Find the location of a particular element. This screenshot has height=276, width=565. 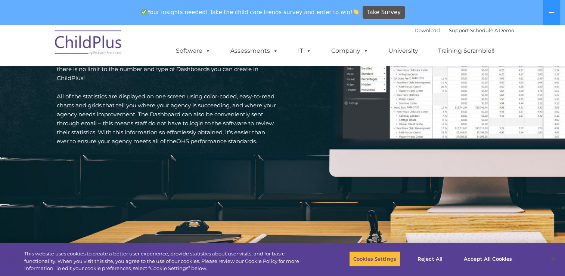

span: All of the statistics are displayed on one screen using color-coded, easy-to-read charts and grid... is located at coordinates (166, 118).